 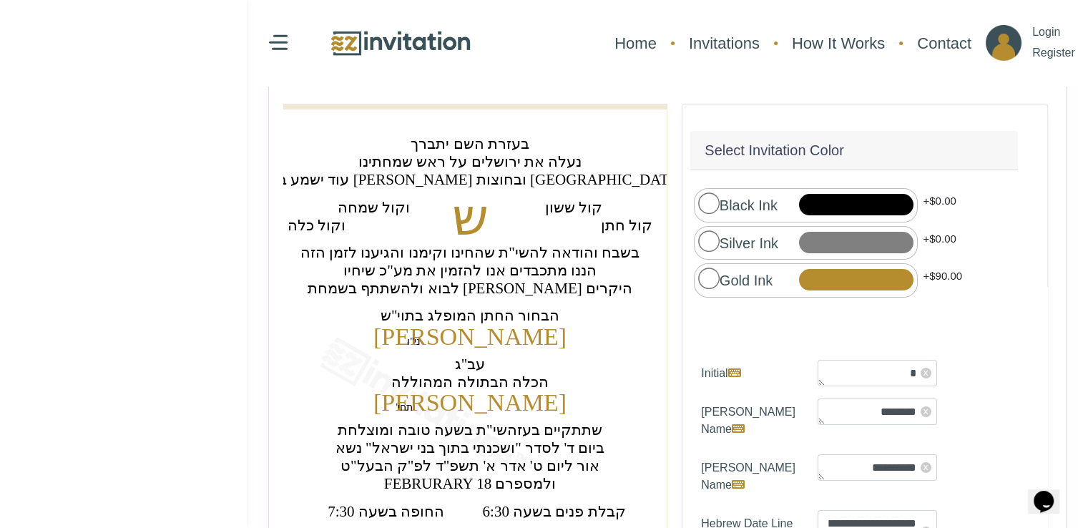 What do you see at coordinates (470, 162) in the screenshot?
I see `text: ‏נעלה את ירושלים על ראש שמחתינו‏` at bounding box center [470, 162].